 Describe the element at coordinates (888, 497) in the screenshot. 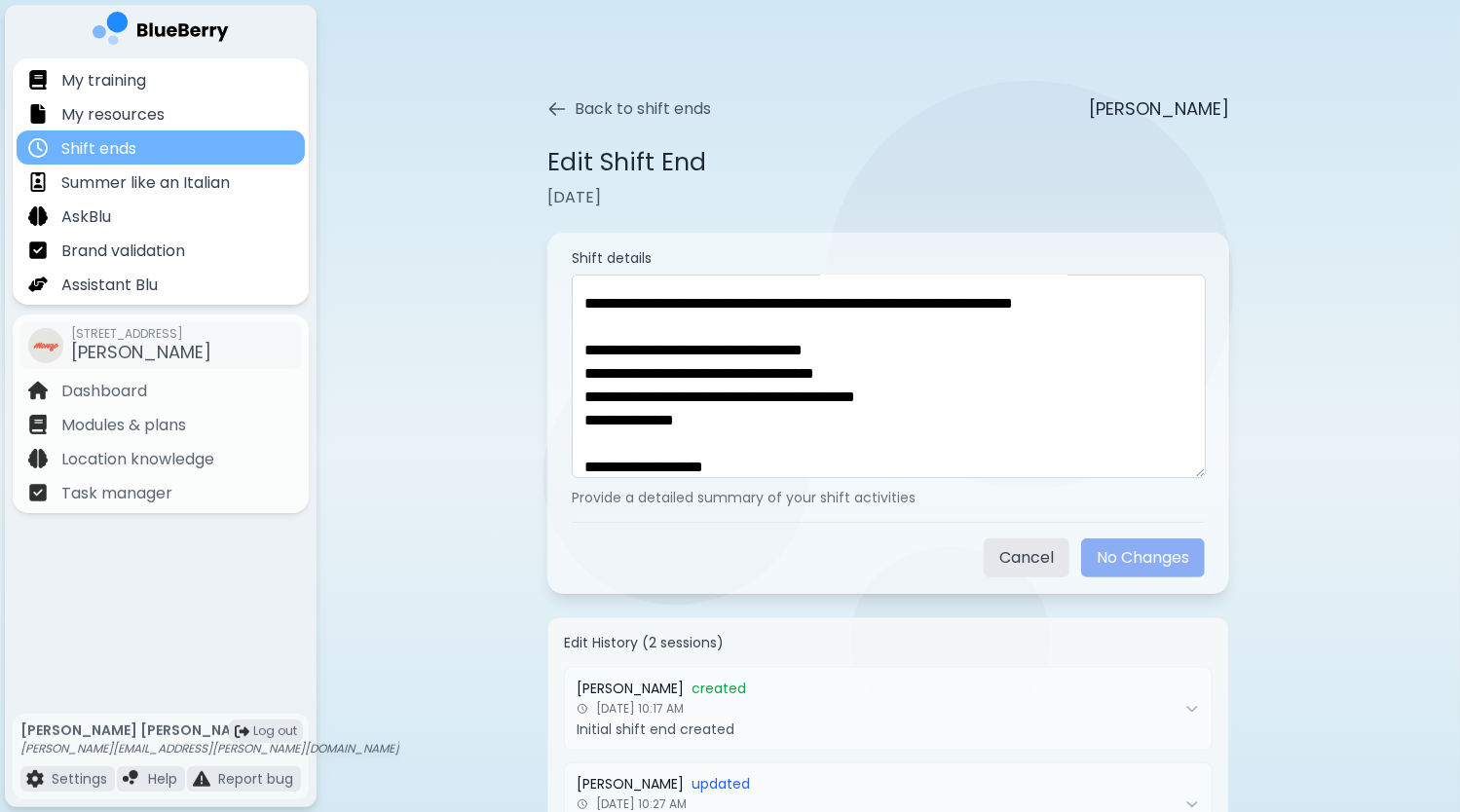

I see `p: Provide a detailed summary of your shift activities` at that location.